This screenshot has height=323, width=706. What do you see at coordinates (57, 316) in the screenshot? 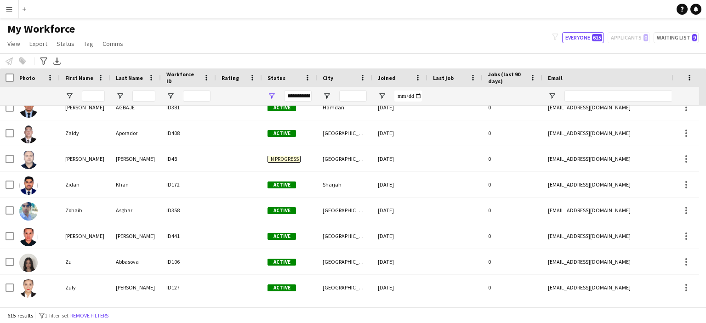
I see `span: 1 filter set` at bounding box center [57, 316].